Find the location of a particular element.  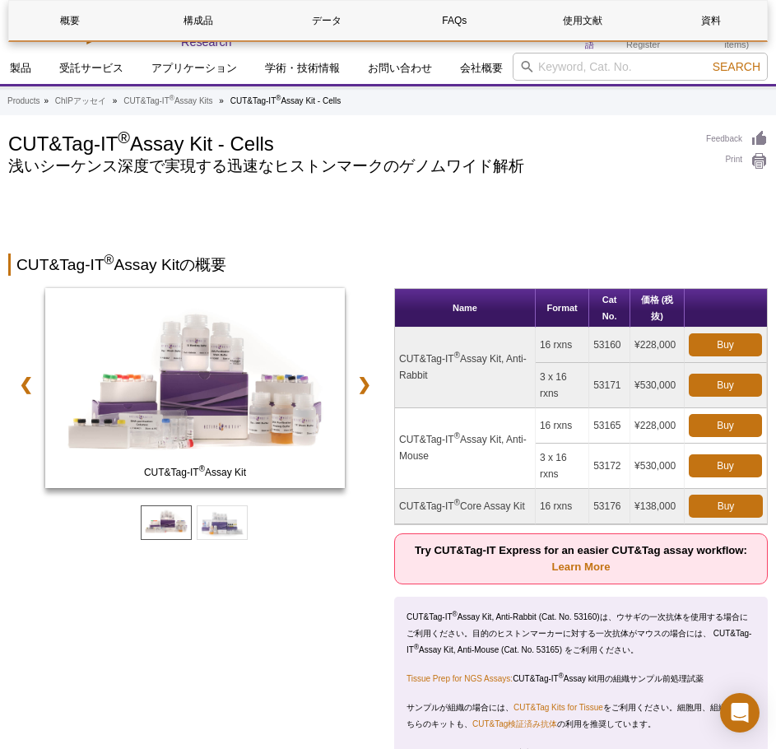

input: Keyword, Cat. No. is located at coordinates (640, 67).